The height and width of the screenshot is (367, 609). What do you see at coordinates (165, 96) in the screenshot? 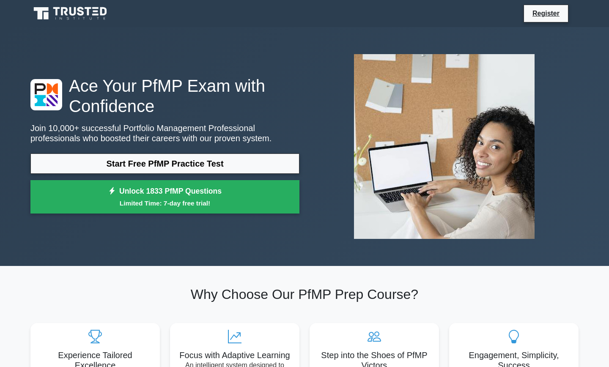
I see `h1: Ace Your PfMP Exam with Confidence` at bounding box center [165, 96].